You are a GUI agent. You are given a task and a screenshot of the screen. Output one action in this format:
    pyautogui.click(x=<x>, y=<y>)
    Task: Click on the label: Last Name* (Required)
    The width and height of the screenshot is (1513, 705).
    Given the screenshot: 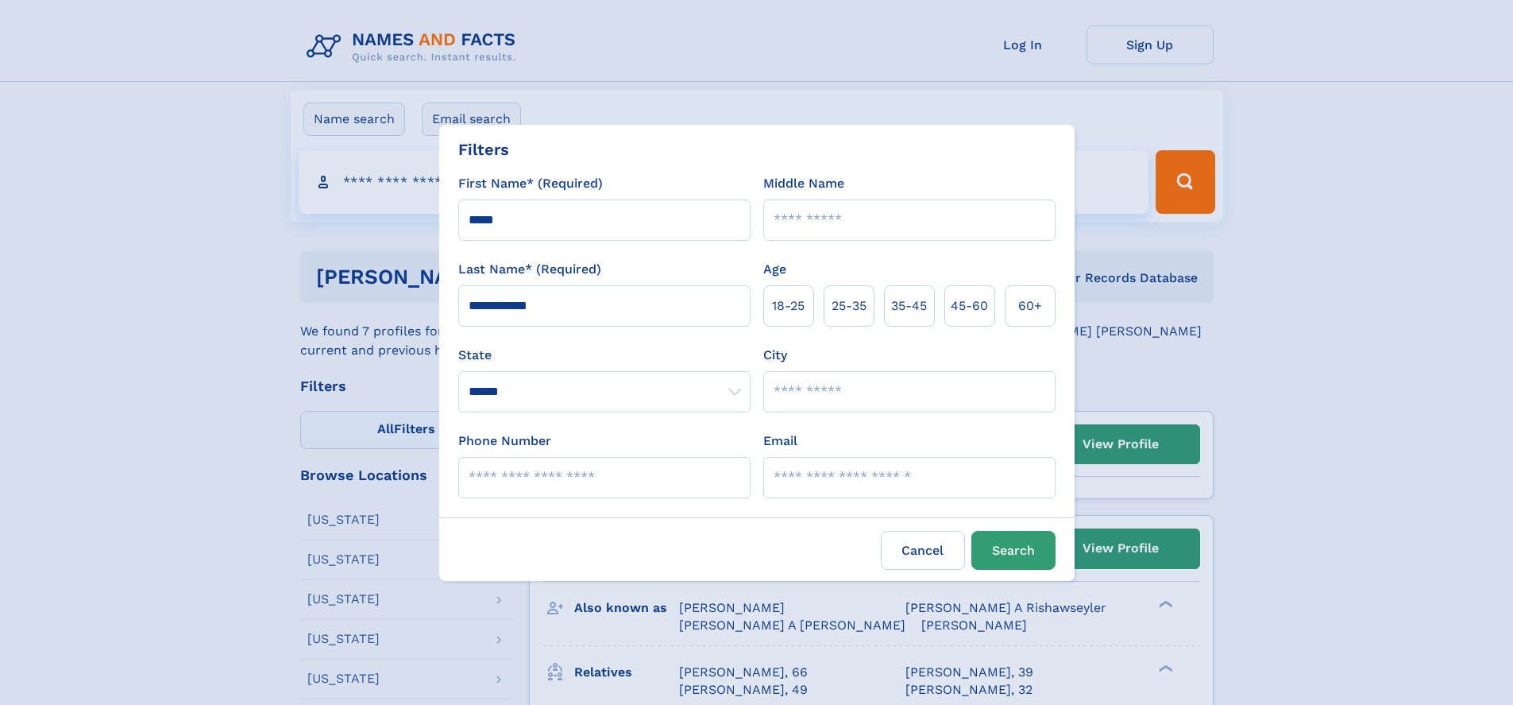 What is the action you would take?
    pyautogui.click(x=530, y=269)
    